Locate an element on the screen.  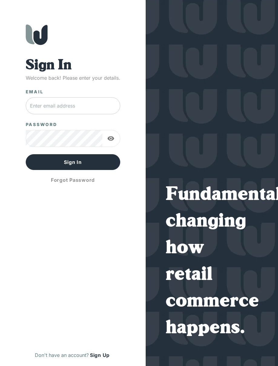
p: Don't have an account? is located at coordinates (62, 355).